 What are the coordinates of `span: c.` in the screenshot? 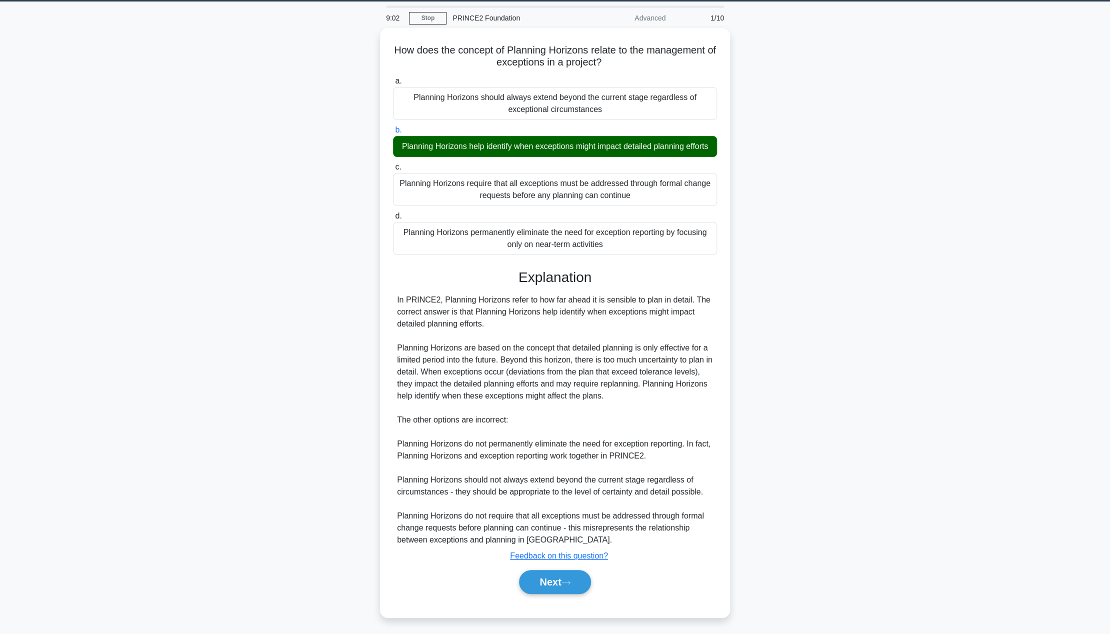 It's located at (398, 167).